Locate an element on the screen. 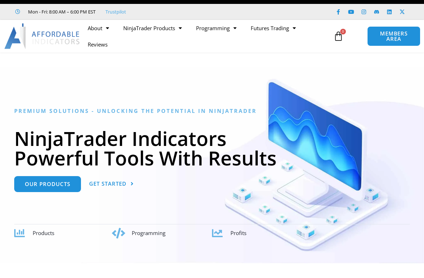 The width and height of the screenshot is (424, 278). a: MEMBERS AREA is located at coordinates (393, 36).